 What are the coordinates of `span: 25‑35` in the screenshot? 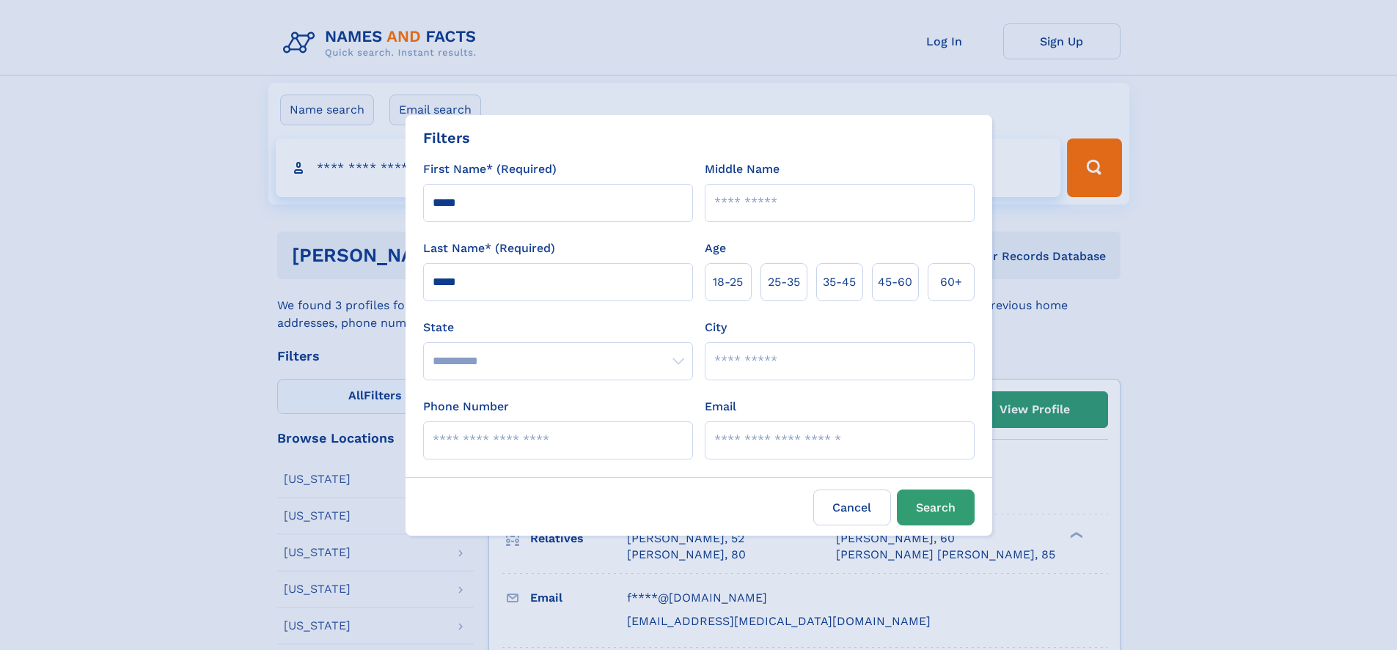 It's located at (784, 282).